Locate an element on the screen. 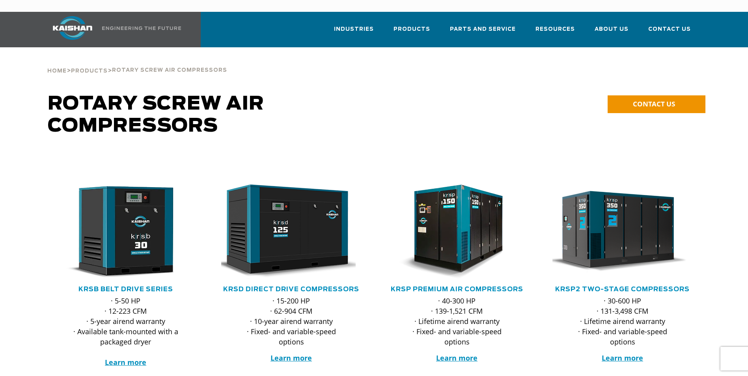 The height and width of the screenshot is (376, 748). img: kaishan logo is located at coordinates (73, 28).